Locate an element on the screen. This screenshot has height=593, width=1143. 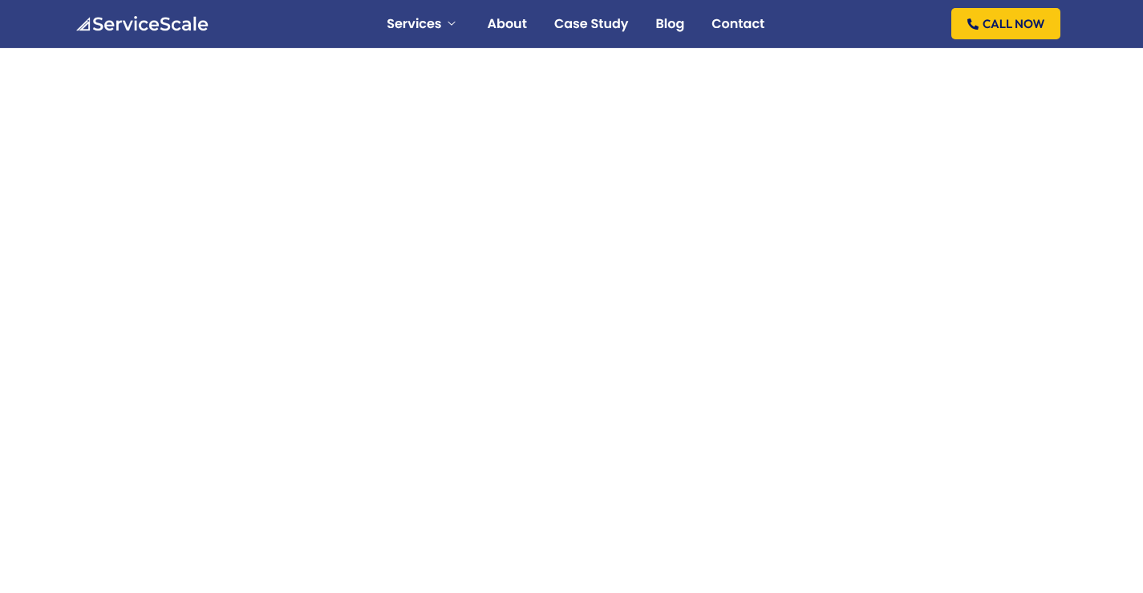
a: About is located at coordinates (507, 24).